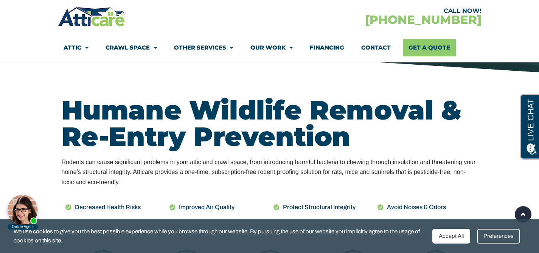 This screenshot has height=253, width=539. I want to click on a: Attic, so click(76, 48).